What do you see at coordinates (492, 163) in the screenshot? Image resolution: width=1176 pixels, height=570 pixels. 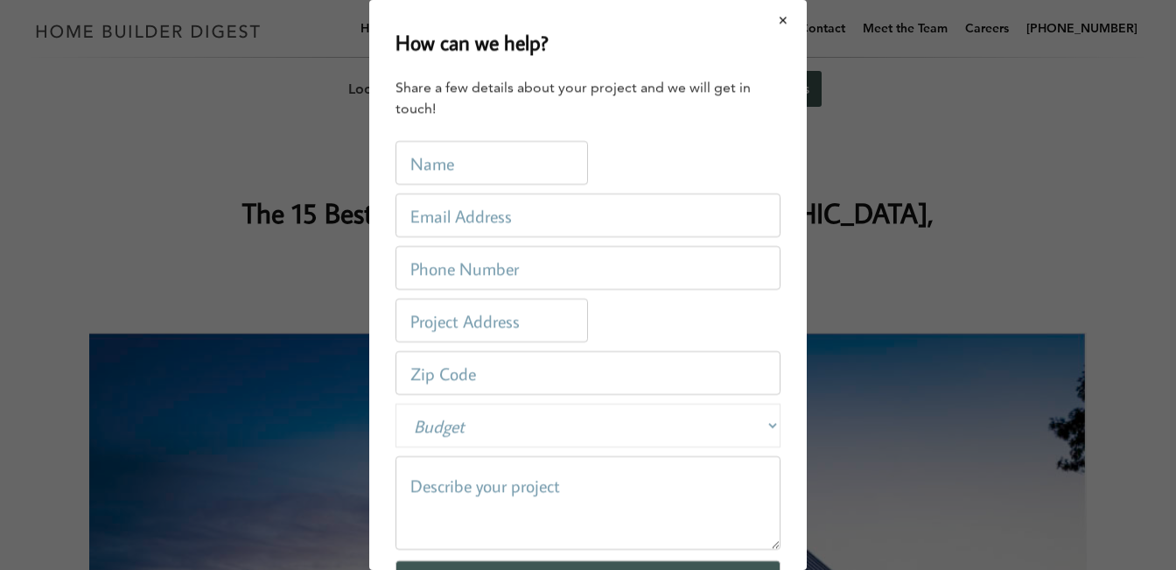 I see `input: Name` at bounding box center [492, 163].